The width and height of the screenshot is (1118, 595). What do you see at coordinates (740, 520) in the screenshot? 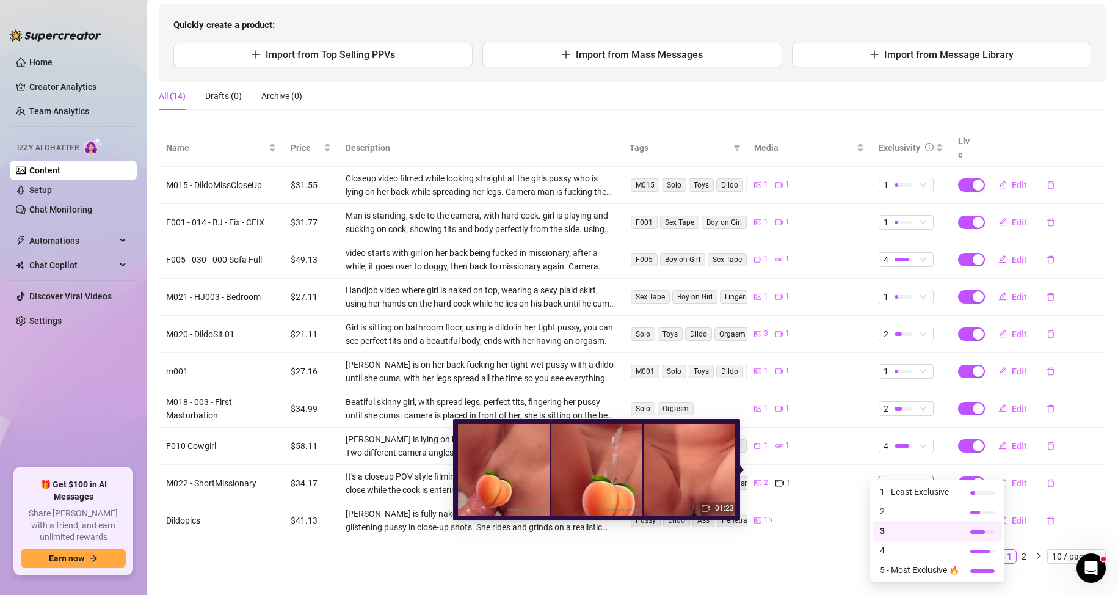
I see `span: Penetration` at bounding box center [740, 520].